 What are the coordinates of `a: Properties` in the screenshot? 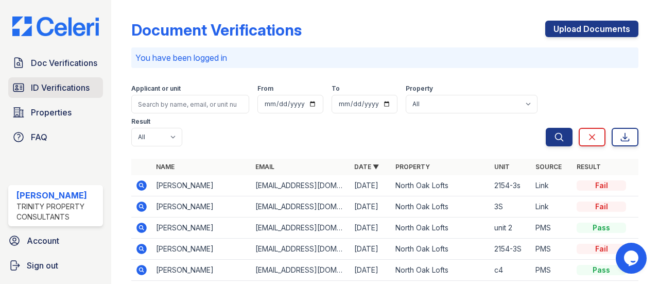 It's located at (56, 112).